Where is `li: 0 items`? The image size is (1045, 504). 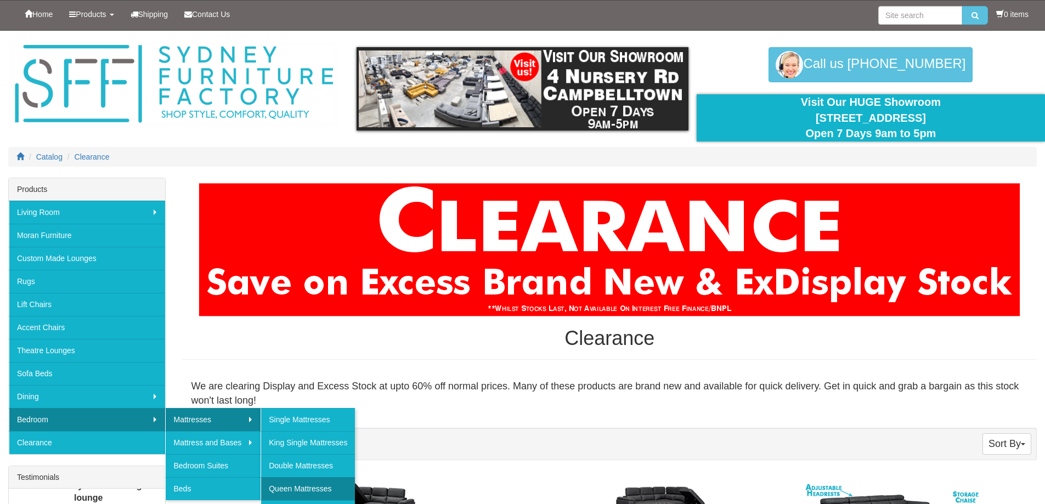 li: 0 items is located at coordinates (1013, 14).